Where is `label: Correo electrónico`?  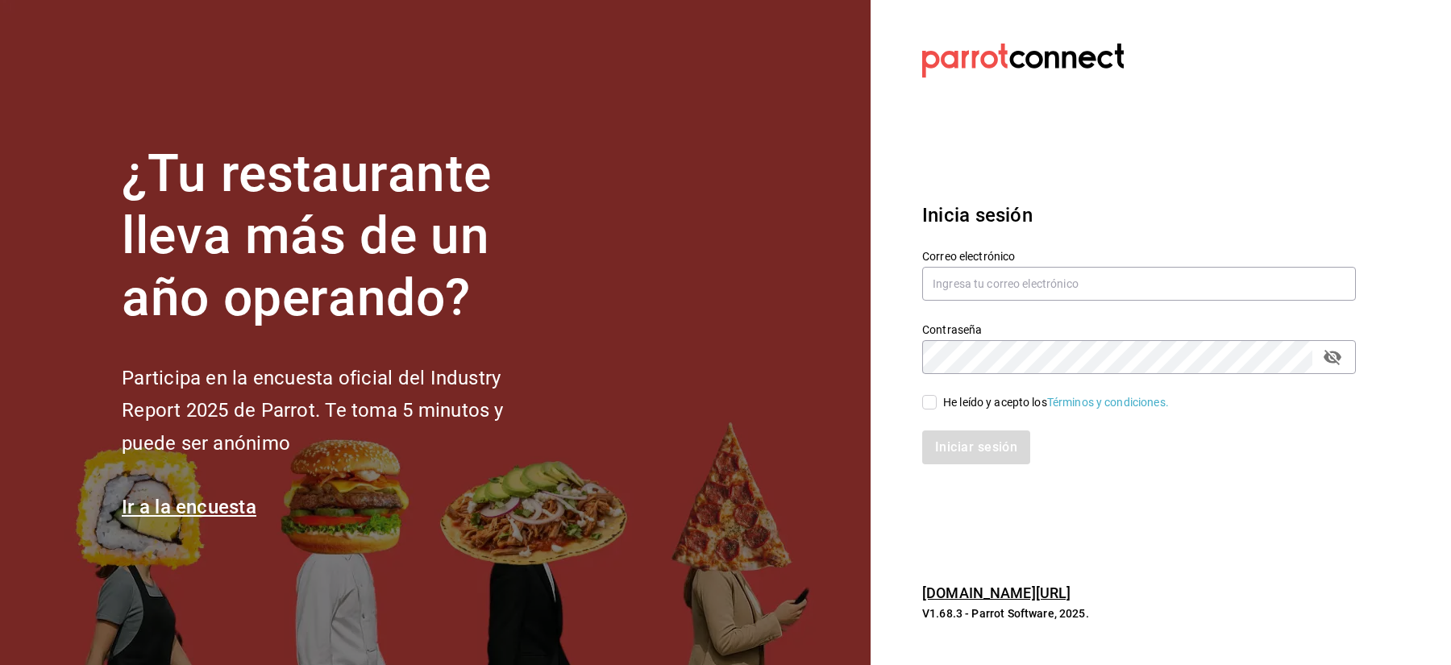
label: Correo electrónico is located at coordinates (1139, 256).